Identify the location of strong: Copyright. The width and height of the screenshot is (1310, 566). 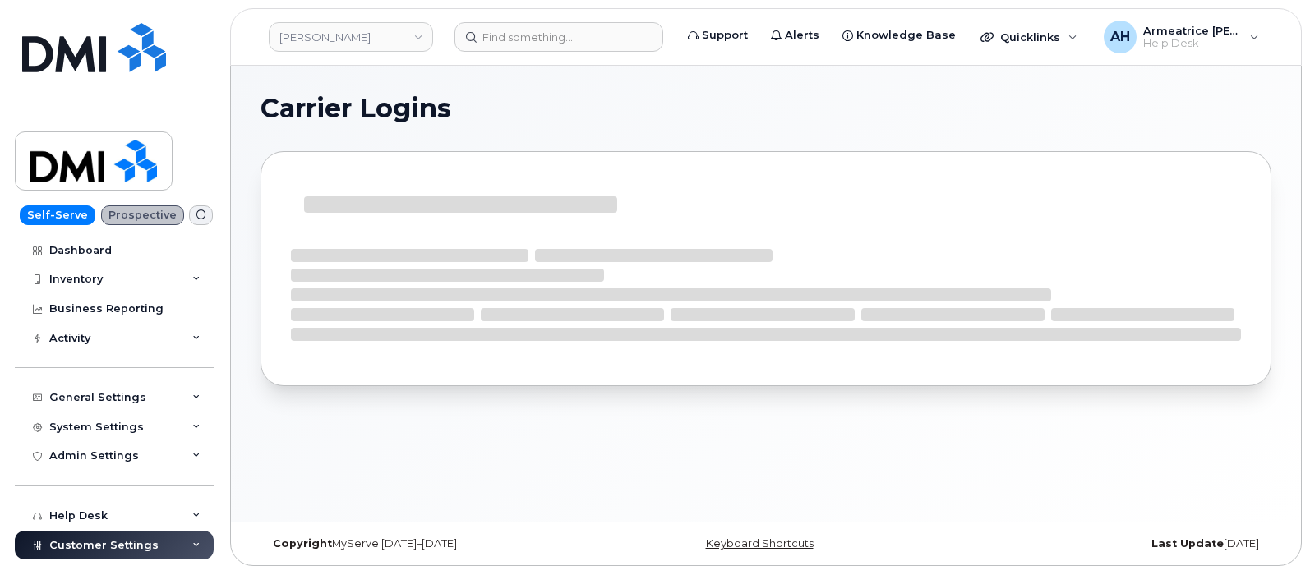
(302, 543).